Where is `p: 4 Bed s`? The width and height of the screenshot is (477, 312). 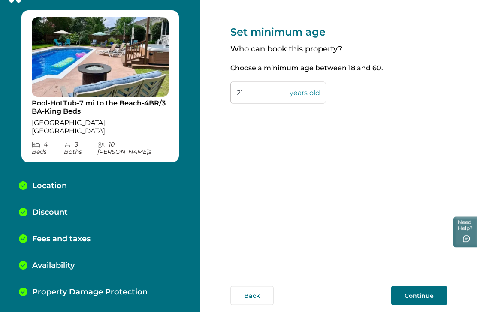
p: 4 Bed s is located at coordinates (48, 149).